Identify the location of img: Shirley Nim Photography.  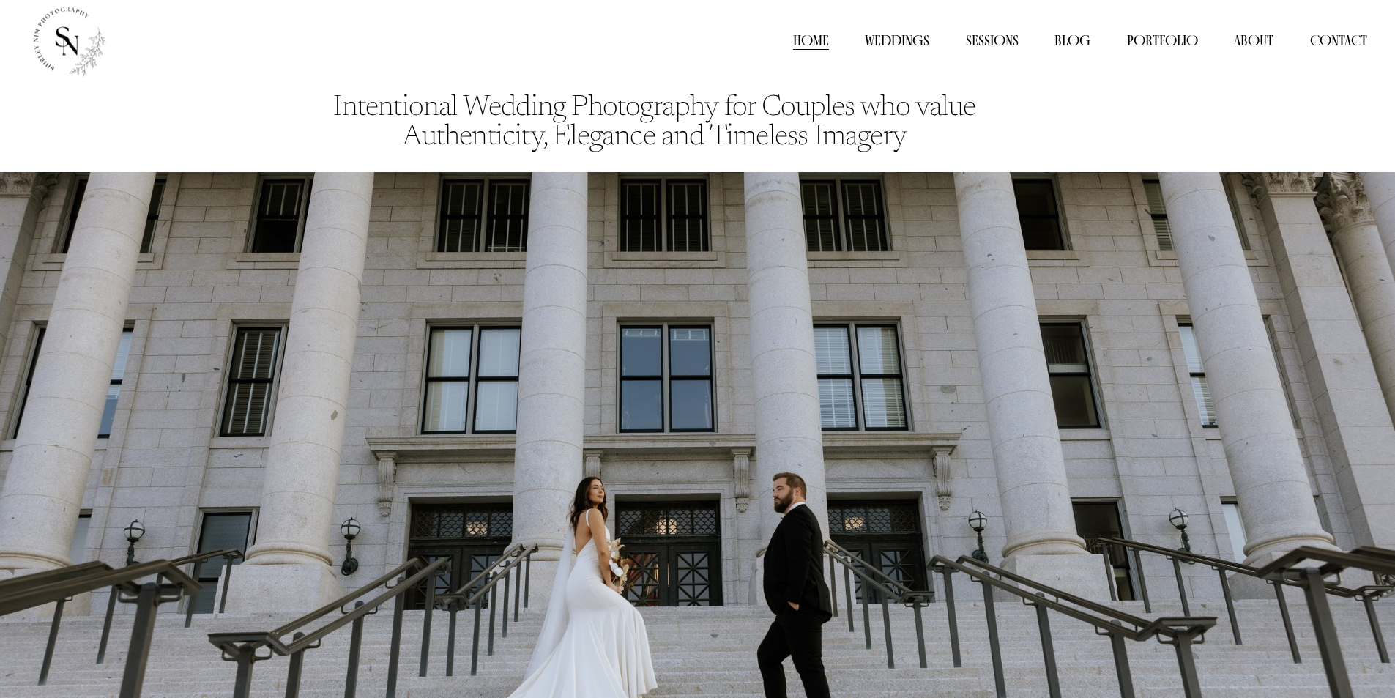
(67, 40).